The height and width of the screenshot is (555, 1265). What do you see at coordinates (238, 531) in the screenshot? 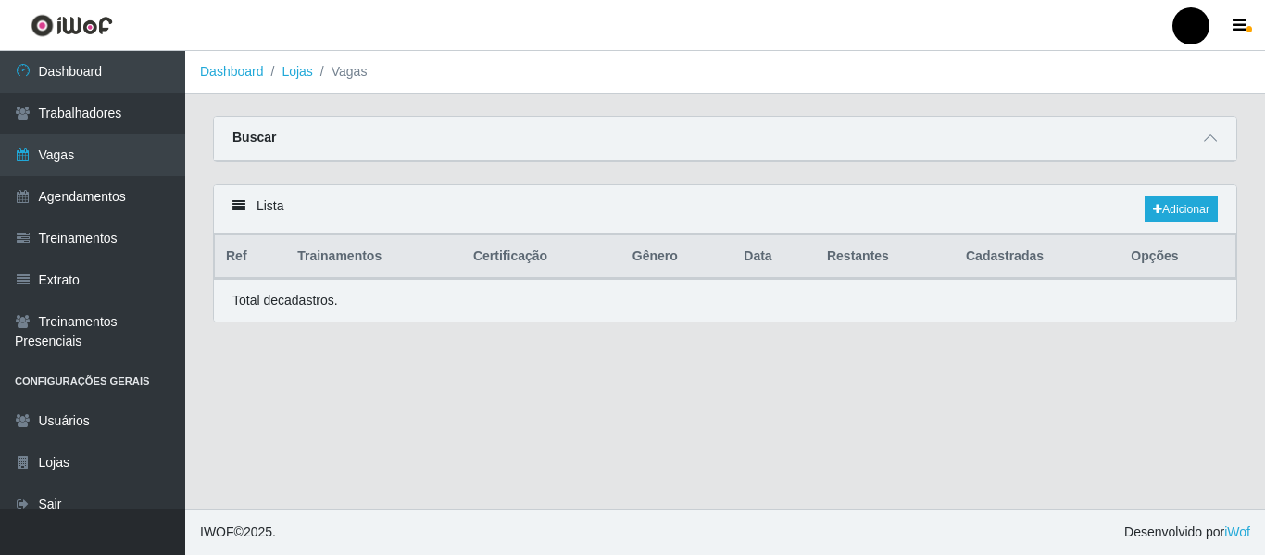
I see `span: © 2025 .` at bounding box center [238, 531].